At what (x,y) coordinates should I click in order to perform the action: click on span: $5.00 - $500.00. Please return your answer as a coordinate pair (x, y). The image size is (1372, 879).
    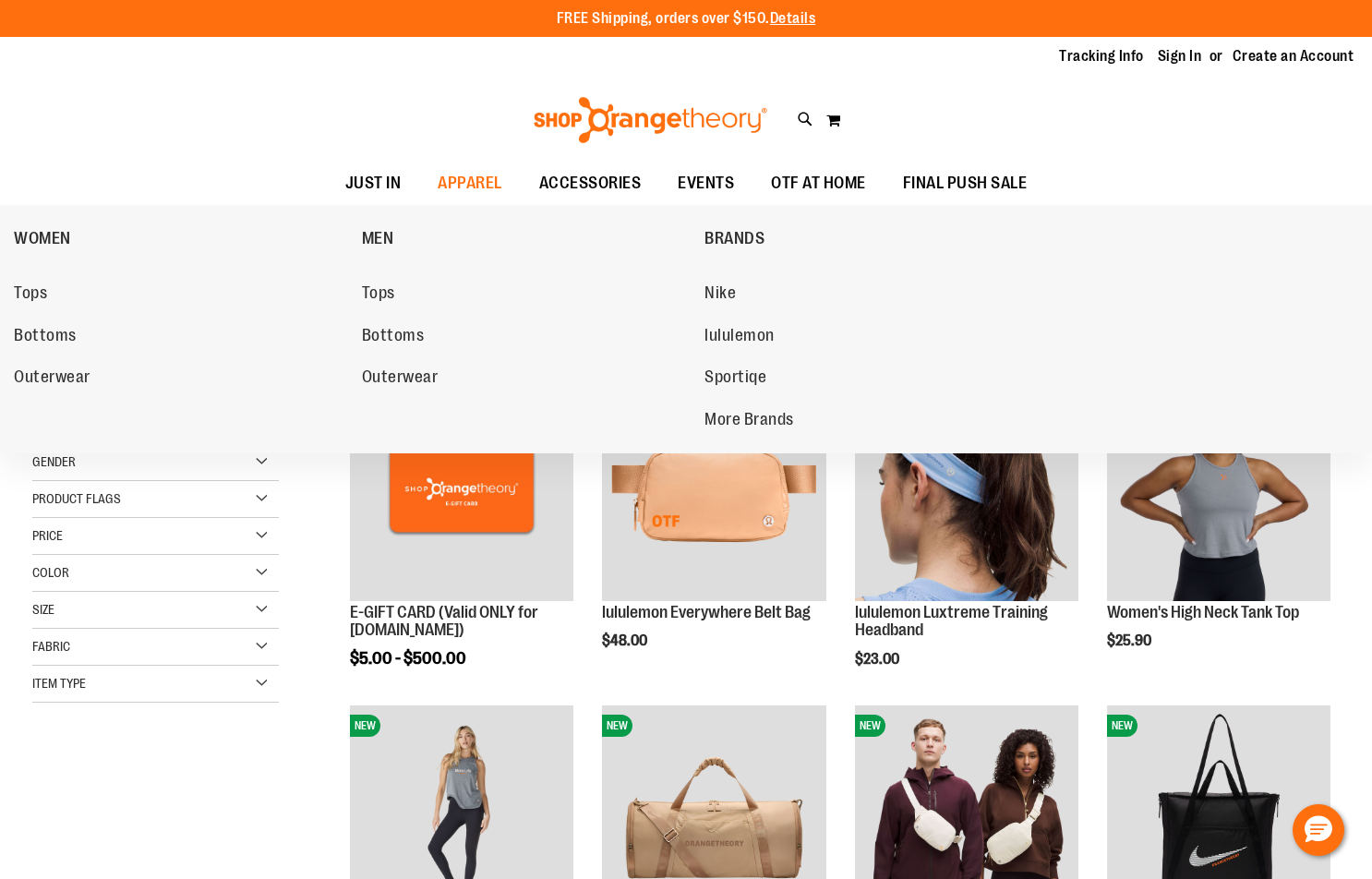
    Looking at the image, I should click on (409, 659).